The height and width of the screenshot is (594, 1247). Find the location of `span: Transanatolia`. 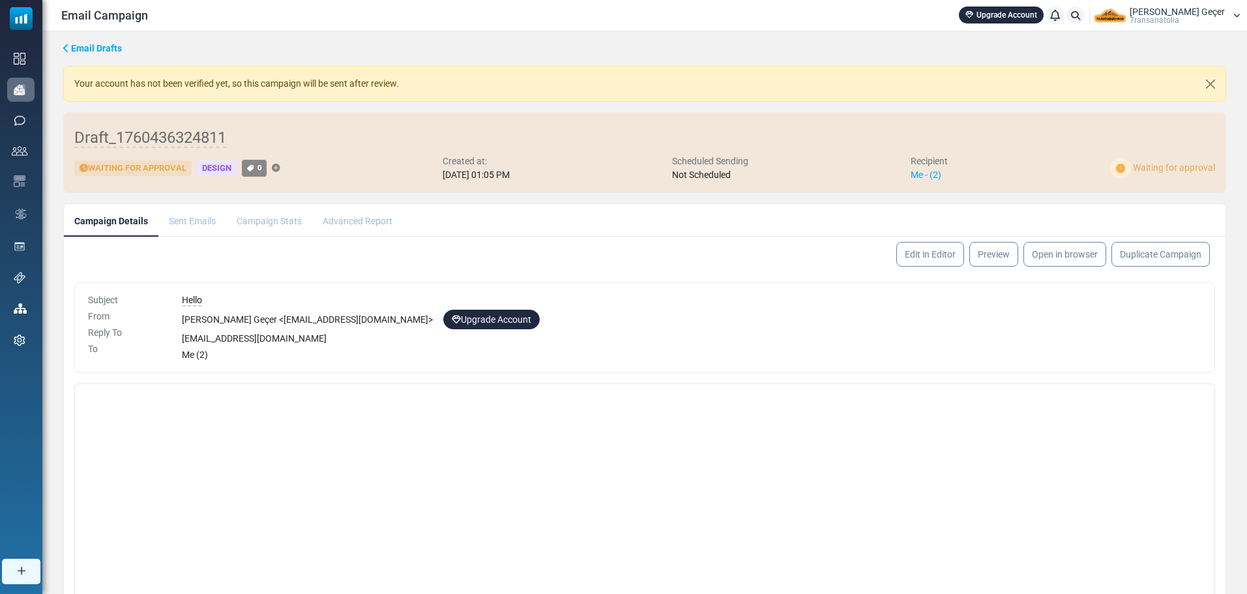

span: Transanatolia is located at coordinates (1155, 20).